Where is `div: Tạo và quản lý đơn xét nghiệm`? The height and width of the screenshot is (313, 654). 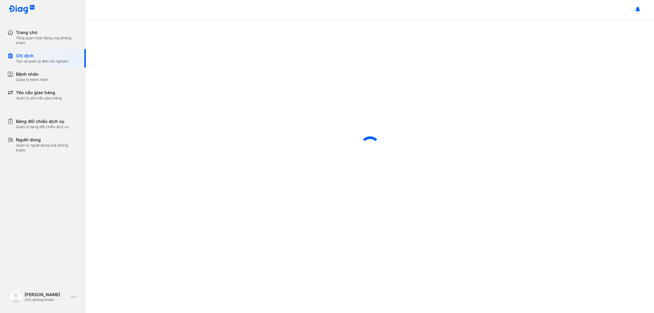 div: Tạo và quản lý đơn xét nghiệm is located at coordinates (42, 61).